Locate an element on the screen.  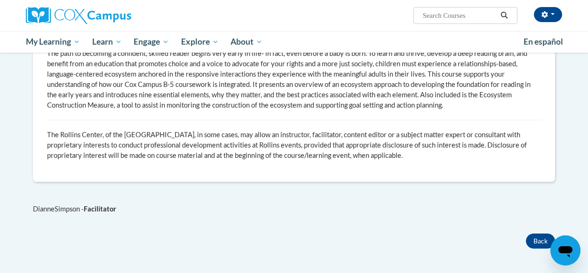
span: About is located at coordinates (246, 42).